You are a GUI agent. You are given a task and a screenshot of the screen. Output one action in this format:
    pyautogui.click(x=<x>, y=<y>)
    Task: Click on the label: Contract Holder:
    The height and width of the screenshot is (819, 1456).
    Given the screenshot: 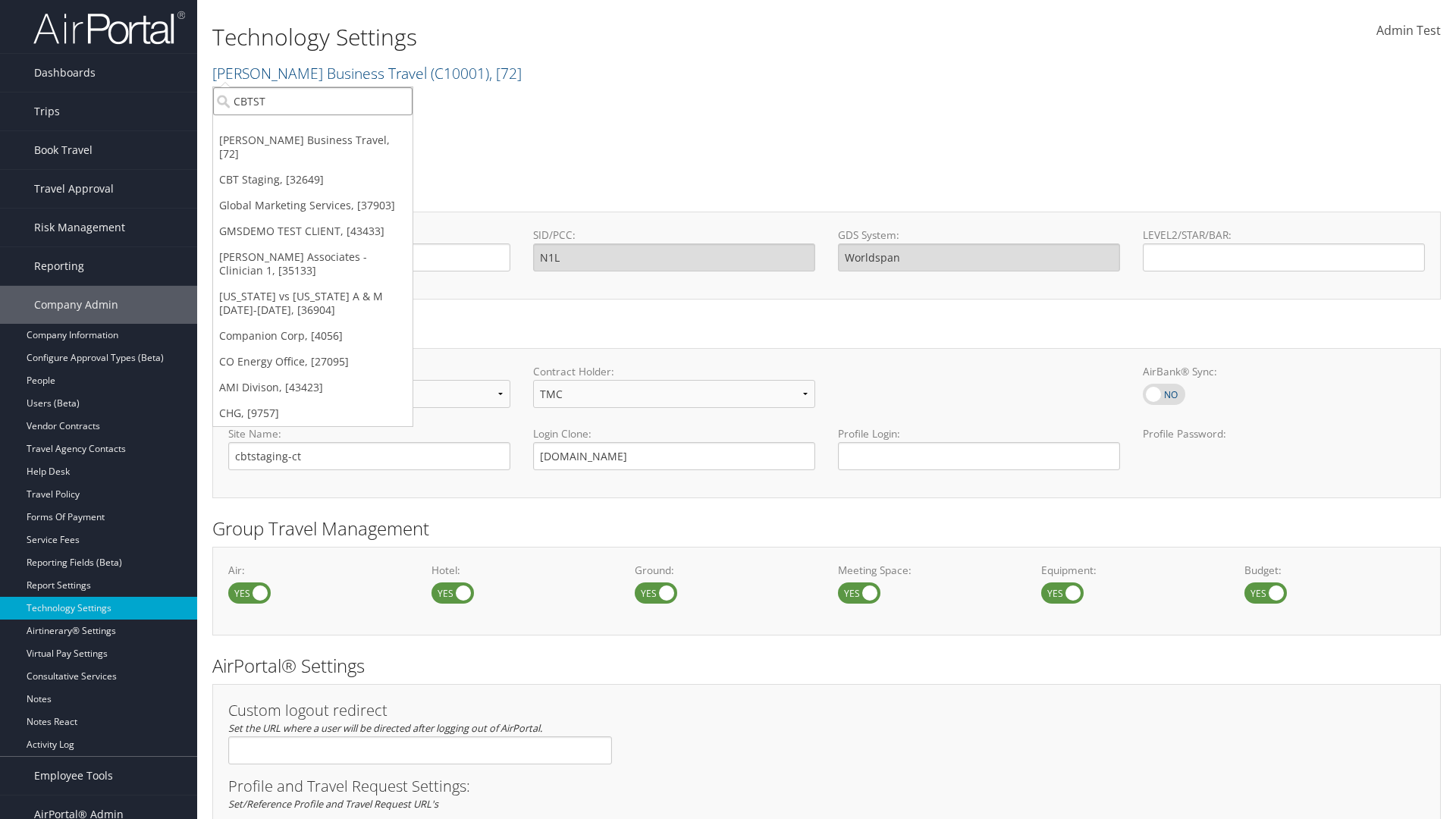 What is the action you would take?
    pyautogui.click(x=674, y=371)
    